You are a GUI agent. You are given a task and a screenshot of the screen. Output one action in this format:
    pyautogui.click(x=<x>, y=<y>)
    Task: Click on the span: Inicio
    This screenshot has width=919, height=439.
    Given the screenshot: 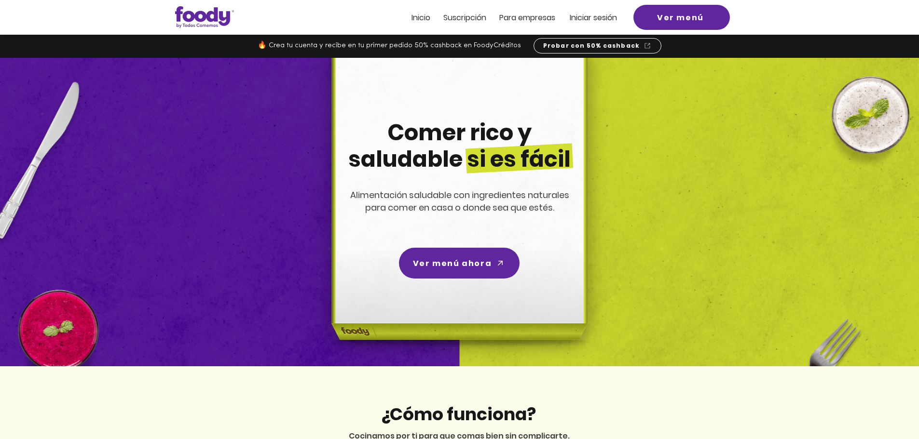 What is the action you would take?
    pyautogui.click(x=421, y=17)
    